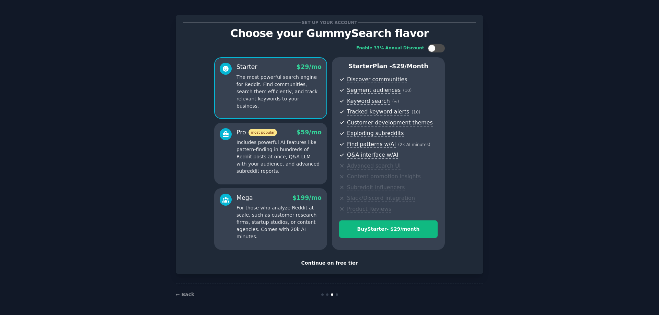  I want to click on span: Product Reviews, so click(369, 209).